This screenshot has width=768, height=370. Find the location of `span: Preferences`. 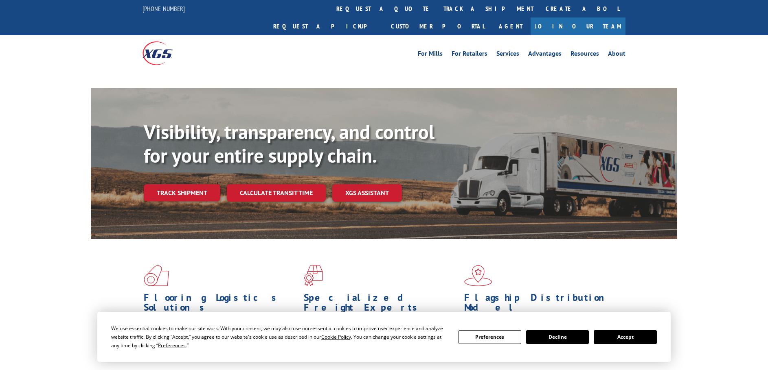

span: Preferences is located at coordinates (172, 346).